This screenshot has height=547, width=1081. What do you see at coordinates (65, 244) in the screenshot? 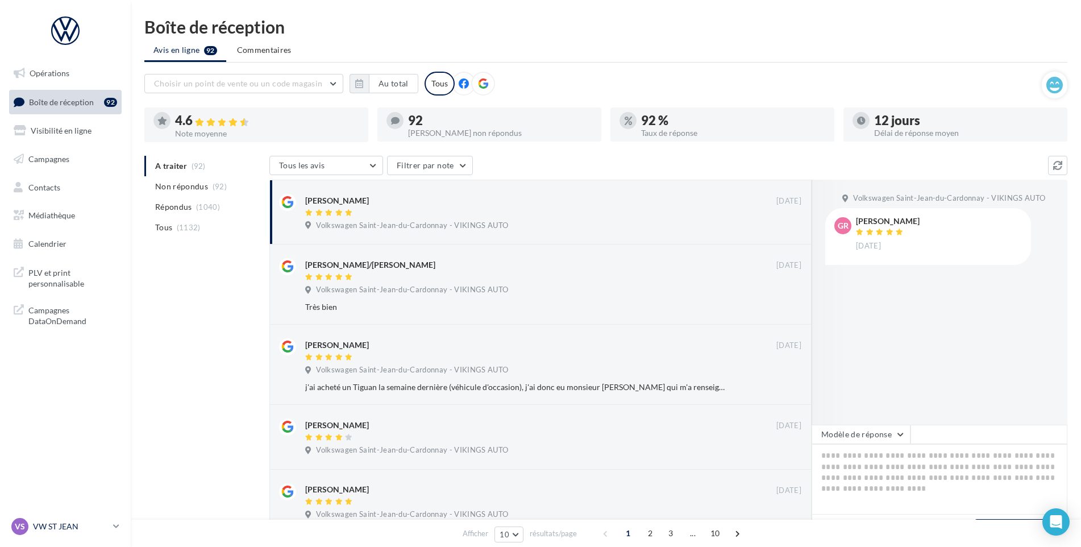
I see `a: Calendrier` at bounding box center [65, 244].